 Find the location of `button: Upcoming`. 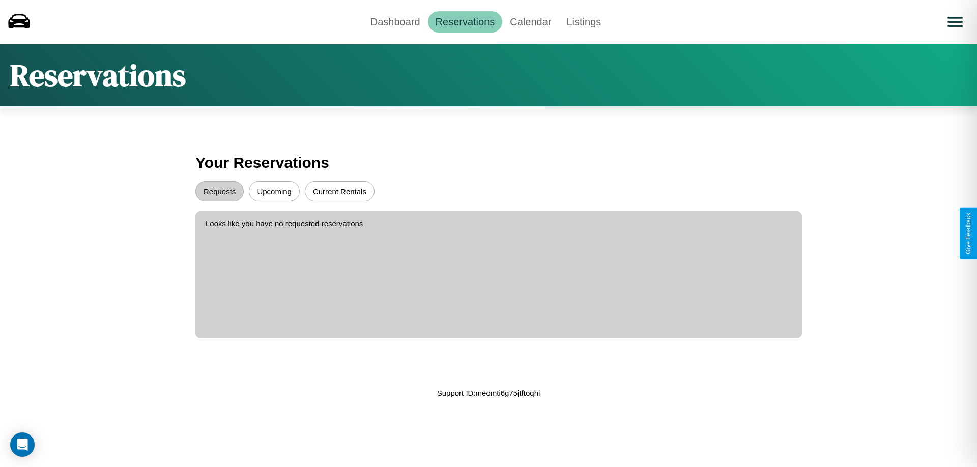

button: Upcoming is located at coordinates (274, 191).